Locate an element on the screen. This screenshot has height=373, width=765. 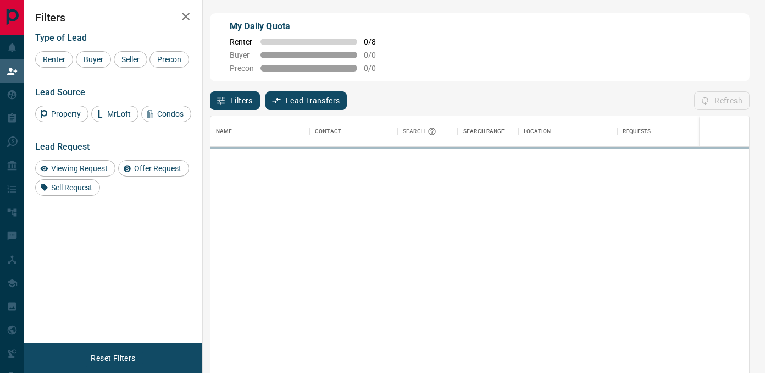
div: Search is located at coordinates (421, 131).